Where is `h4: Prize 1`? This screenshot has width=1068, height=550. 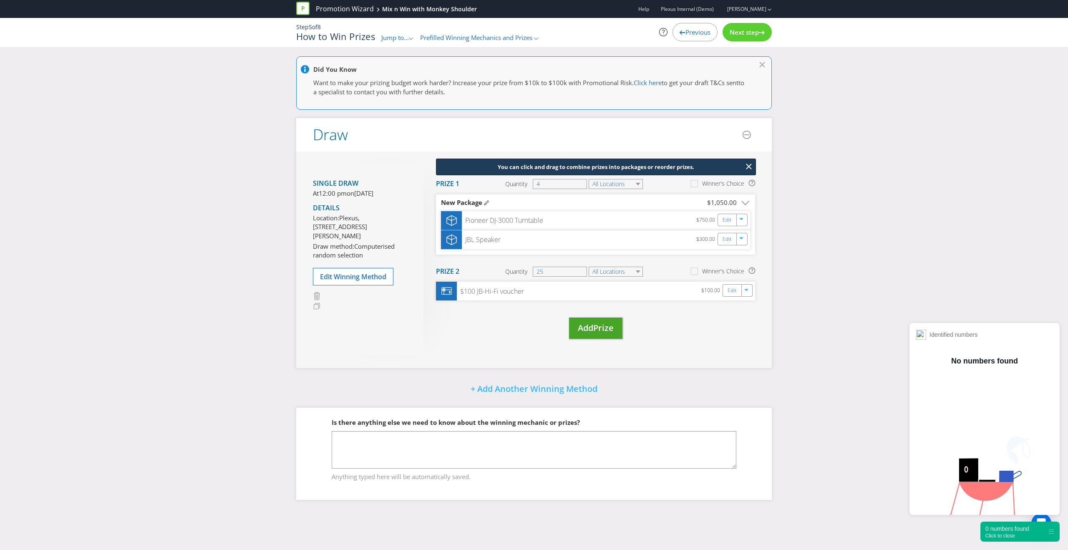 h4: Prize 1 is located at coordinates (448, 184).